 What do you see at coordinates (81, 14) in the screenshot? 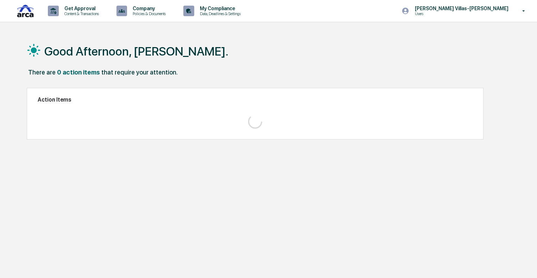
I see `p: Content & Transactions` at bounding box center [81, 14].